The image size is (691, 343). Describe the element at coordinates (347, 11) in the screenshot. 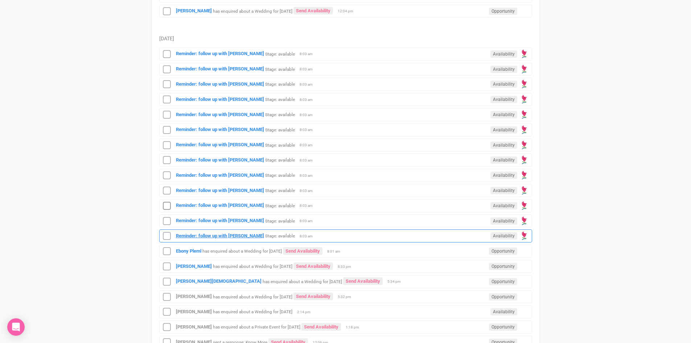

I see `span: 12:04 pm` at that location.